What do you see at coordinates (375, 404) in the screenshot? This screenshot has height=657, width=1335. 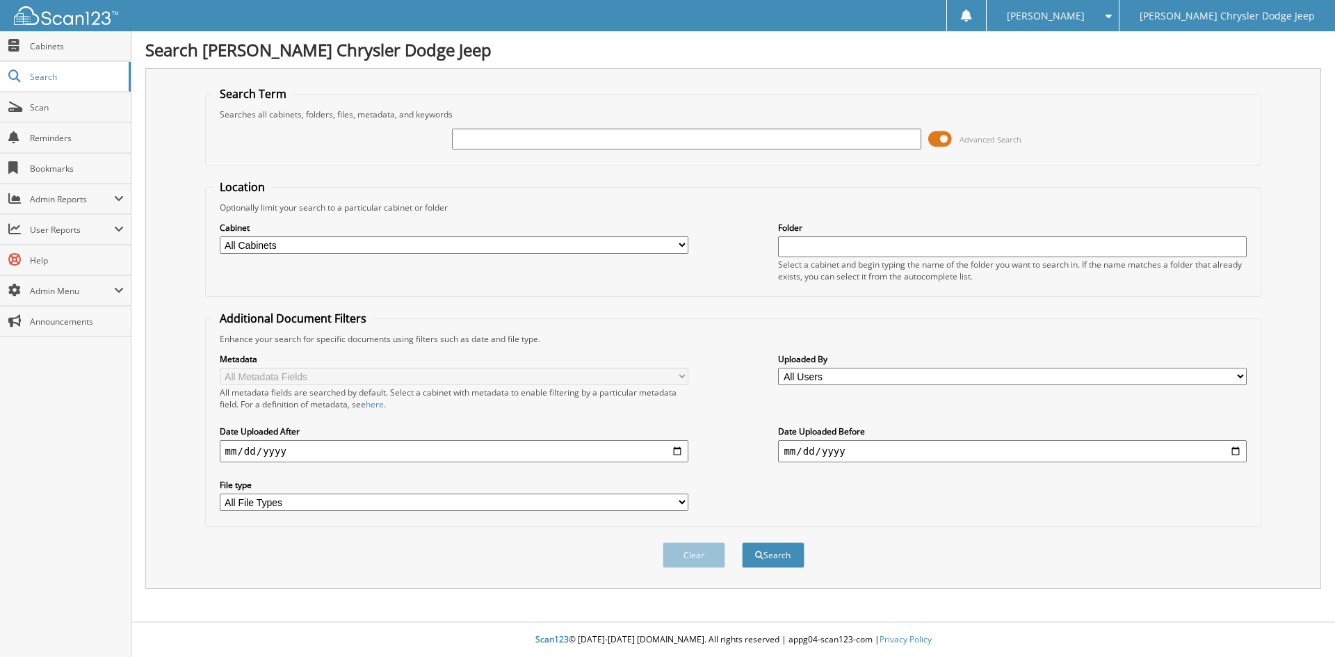 I see `a: here` at bounding box center [375, 404].